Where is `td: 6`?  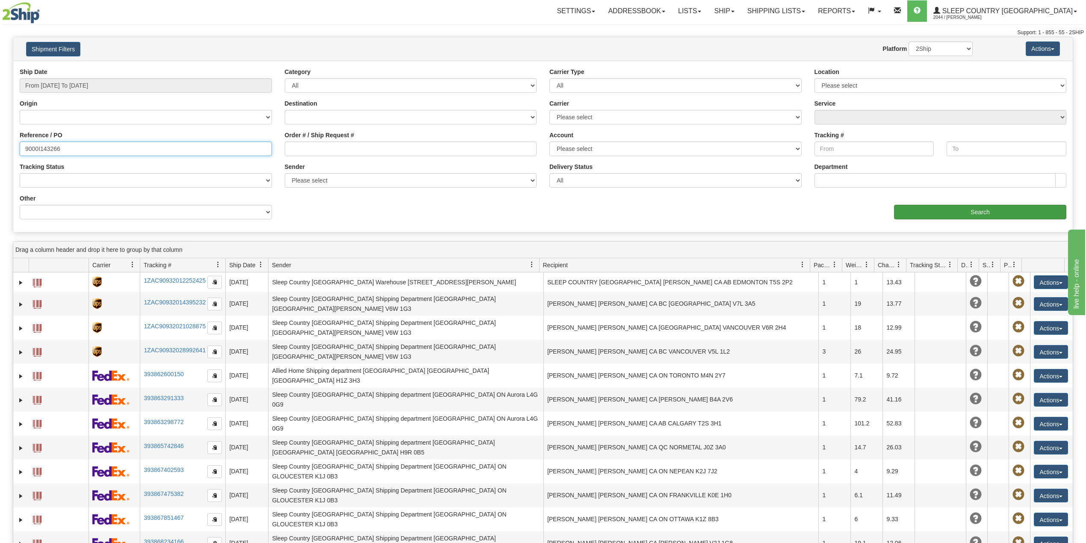 td: 6 is located at coordinates (866, 519).